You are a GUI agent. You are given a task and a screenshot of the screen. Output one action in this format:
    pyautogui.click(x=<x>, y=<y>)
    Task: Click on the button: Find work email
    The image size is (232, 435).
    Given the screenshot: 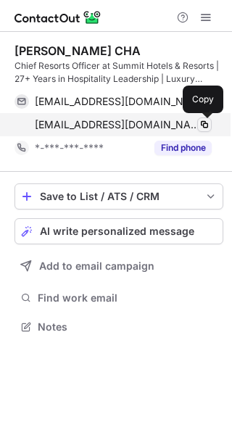 What is the action you would take?
    pyautogui.click(x=119, y=298)
    